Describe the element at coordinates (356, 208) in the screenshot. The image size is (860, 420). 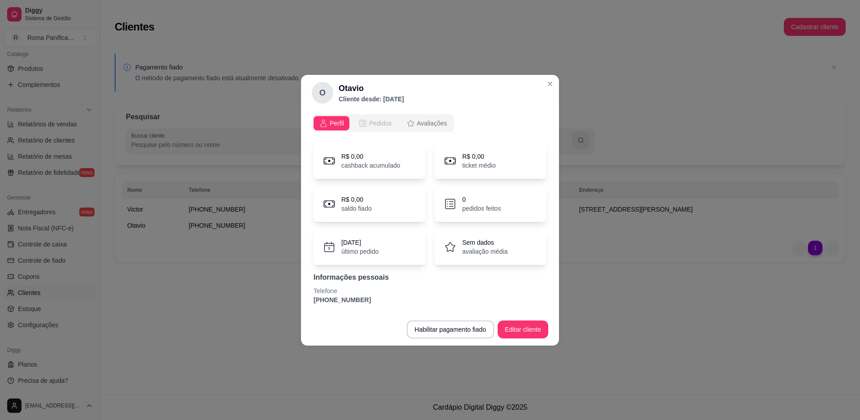
I see `p: saldo fiado` at that location.